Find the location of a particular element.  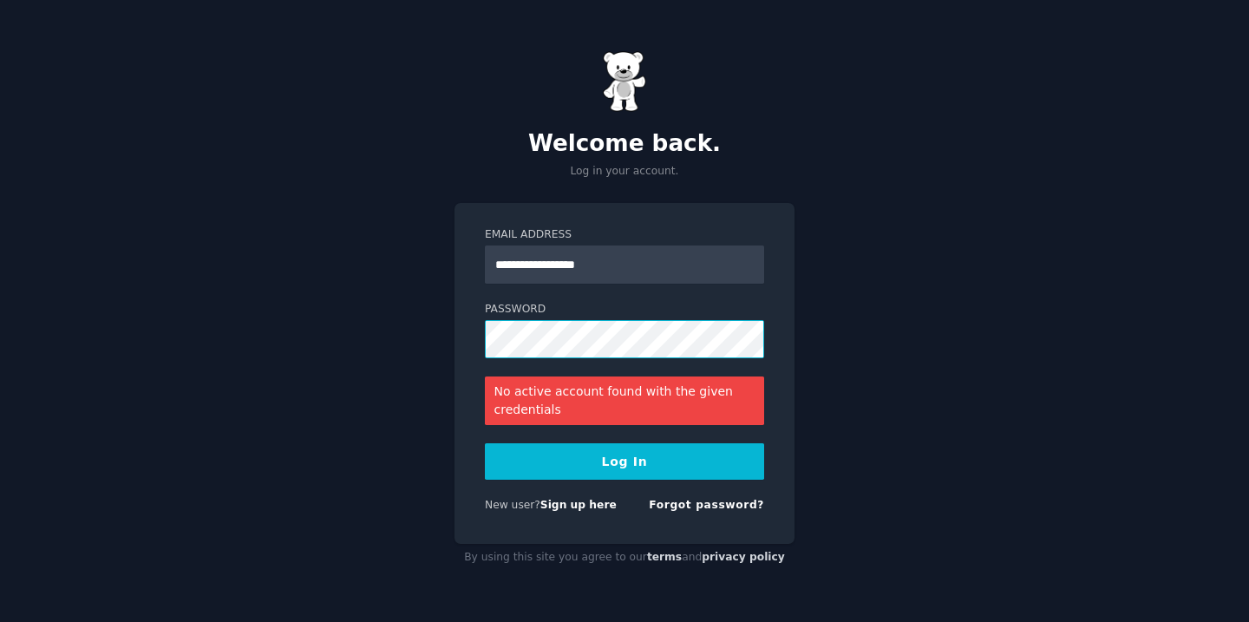

a: privacy policy is located at coordinates (743, 557).